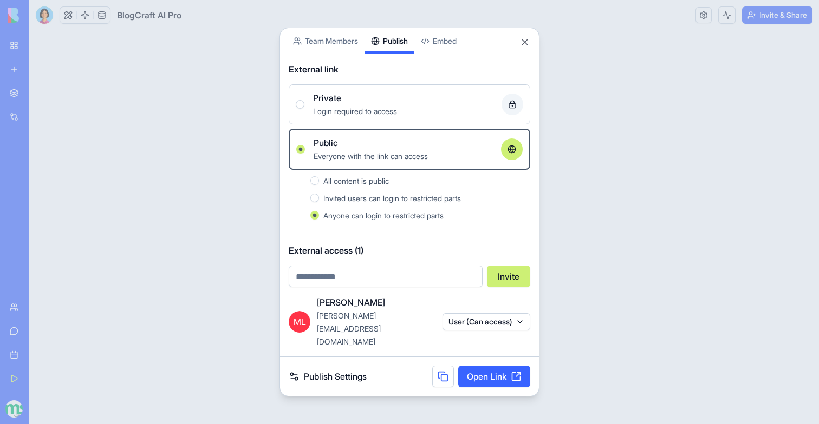  What do you see at coordinates (383, 215) in the screenshot?
I see `span: Anyone can login to restricted parts` at bounding box center [383, 215].